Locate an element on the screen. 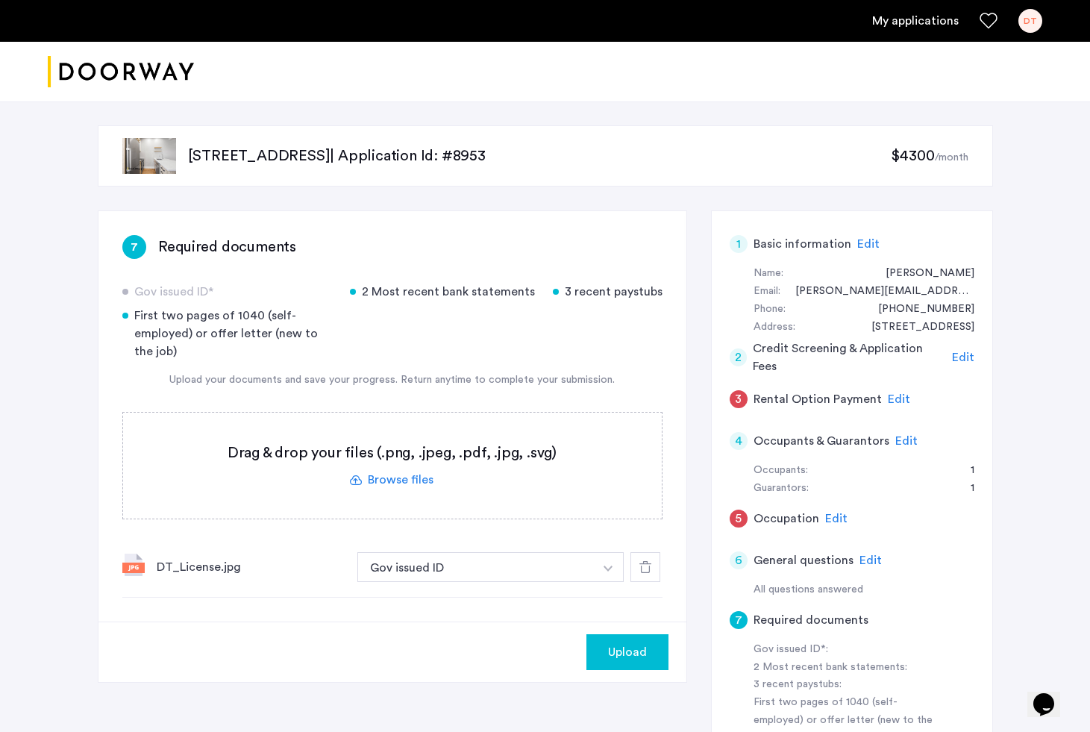 The width and height of the screenshot is (1090, 732). sub: /month is located at coordinates (952, 157).